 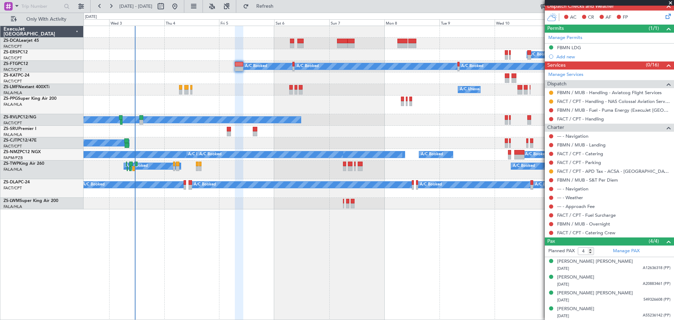 What do you see at coordinates (12, 201) in the screenshot?
I see `span: ZS-LWM` at bounding box center [12, 201].